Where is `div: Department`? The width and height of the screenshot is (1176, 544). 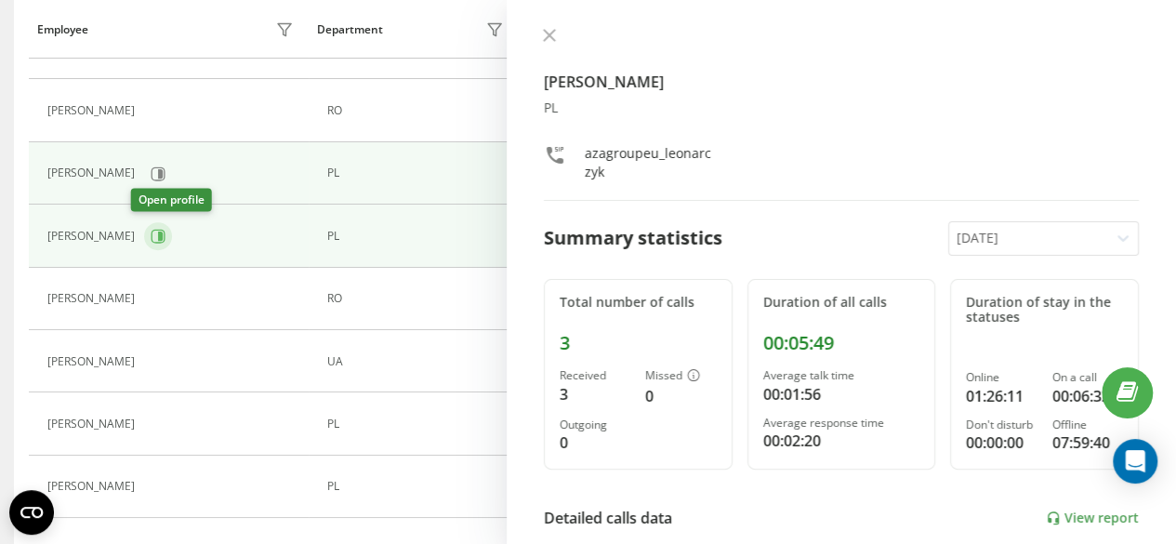 div: Department is located at coordinates (350, 30).